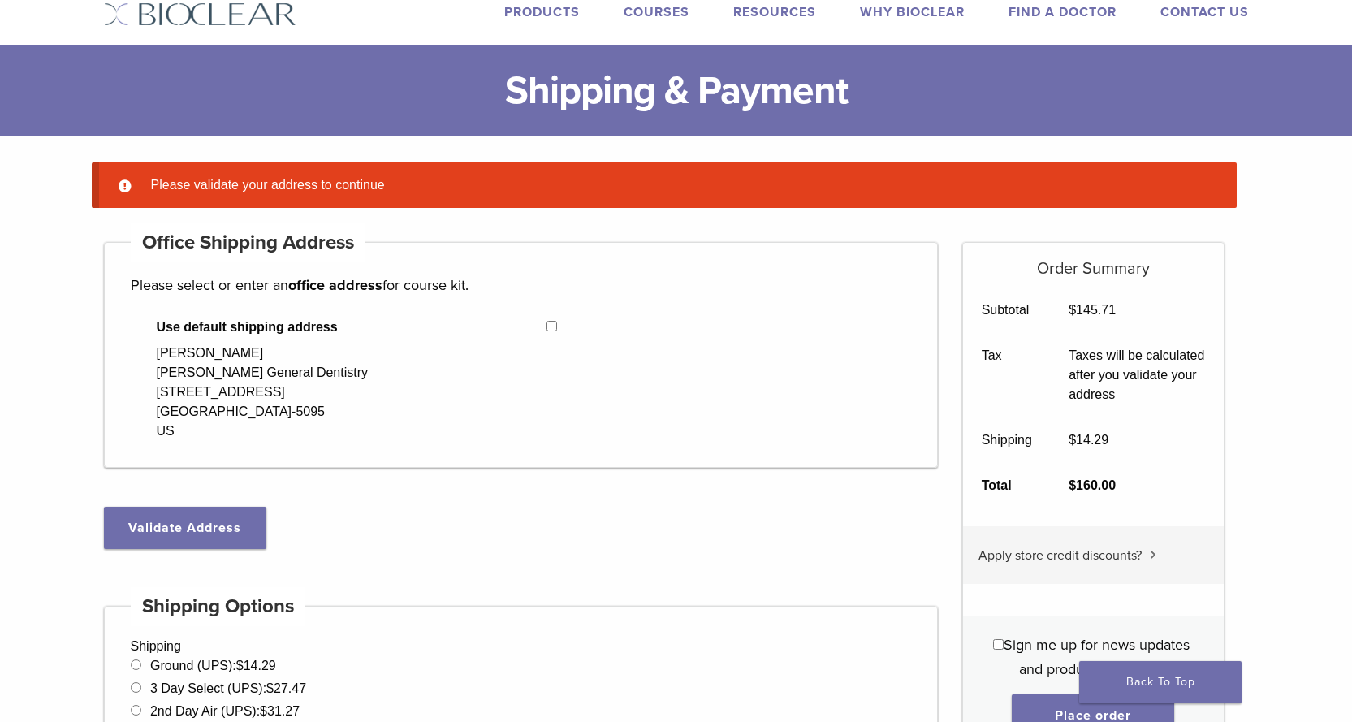 The width and height of the screenshot is (1352, 722). I want to click on th: Total, so click(1007, 486).